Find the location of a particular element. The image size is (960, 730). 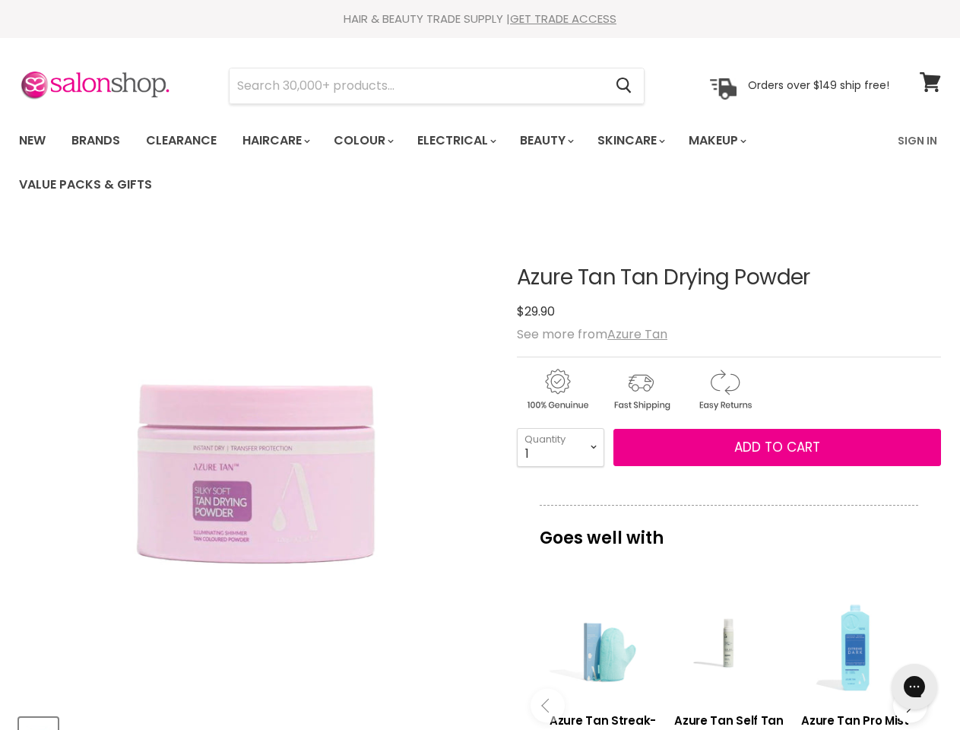

form: Product is located at coordinates (436, 86).